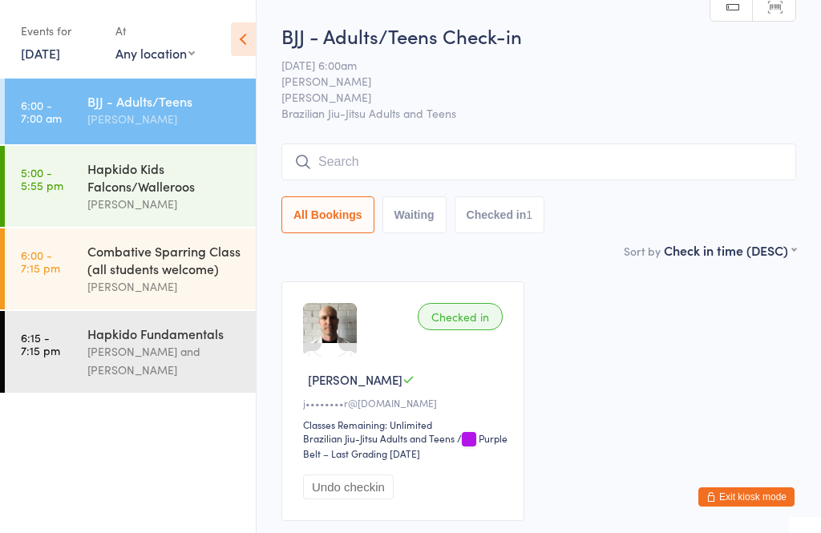 The width and height of the screenshot is (821, 533). What do you see at coordinates (539, 162) in the screenshot?
I see `input: Search` at bounding box center [539, 162].